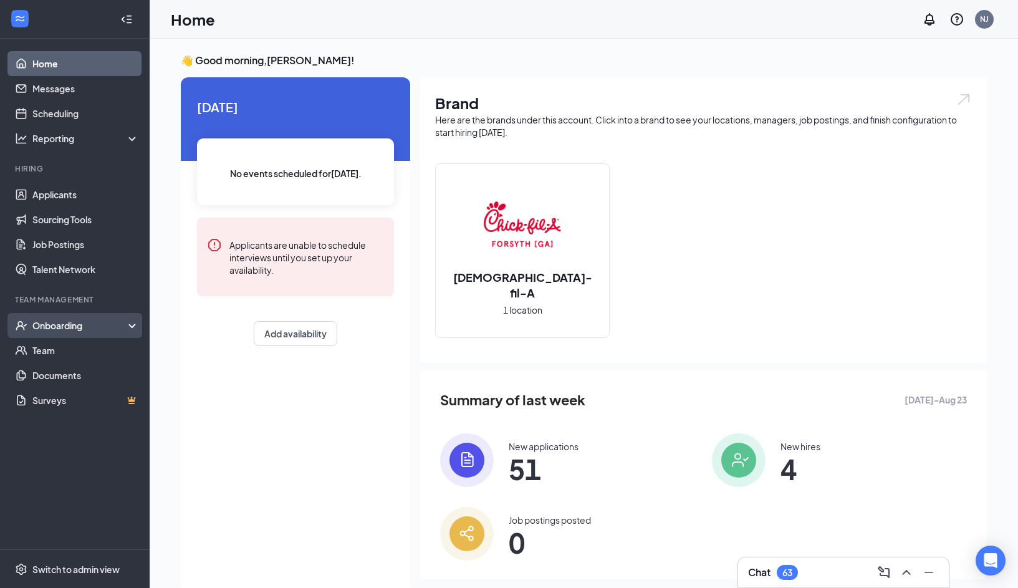  What do you see at coordinates (703, 103) in the screenshot?
I see `h1: Brand` at bounding box center [703, 103].